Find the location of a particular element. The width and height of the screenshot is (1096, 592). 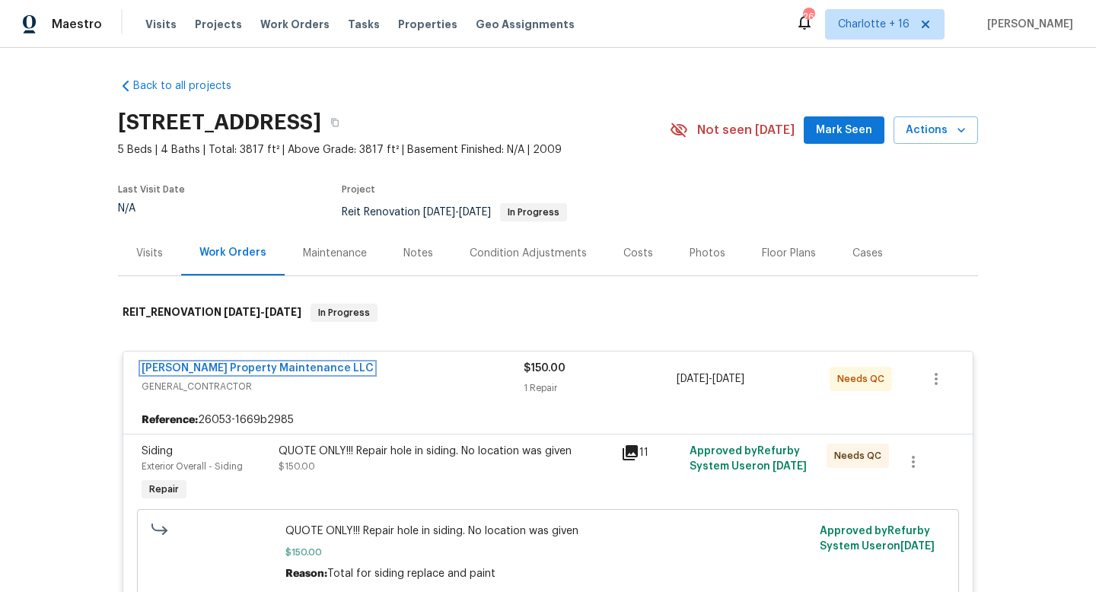

div: 26053-1669b2985 is located at coordinates (548, 420).